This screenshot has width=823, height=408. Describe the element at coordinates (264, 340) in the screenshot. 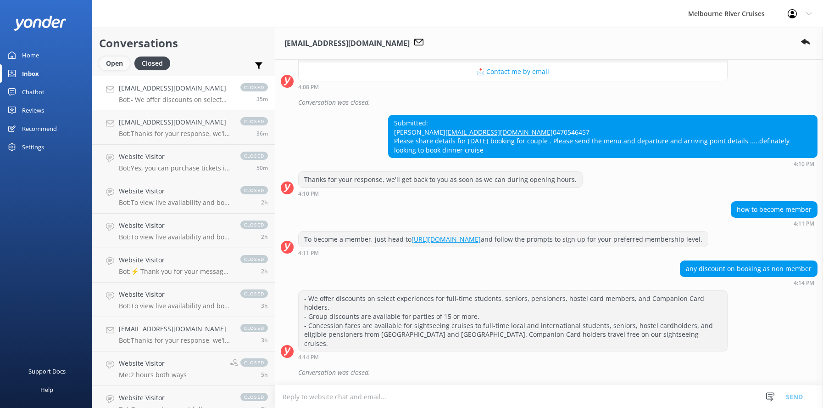

I see `span: Sep 01 2025 01:20pm (UTC +10:00) Australia/Sydney` at that location.